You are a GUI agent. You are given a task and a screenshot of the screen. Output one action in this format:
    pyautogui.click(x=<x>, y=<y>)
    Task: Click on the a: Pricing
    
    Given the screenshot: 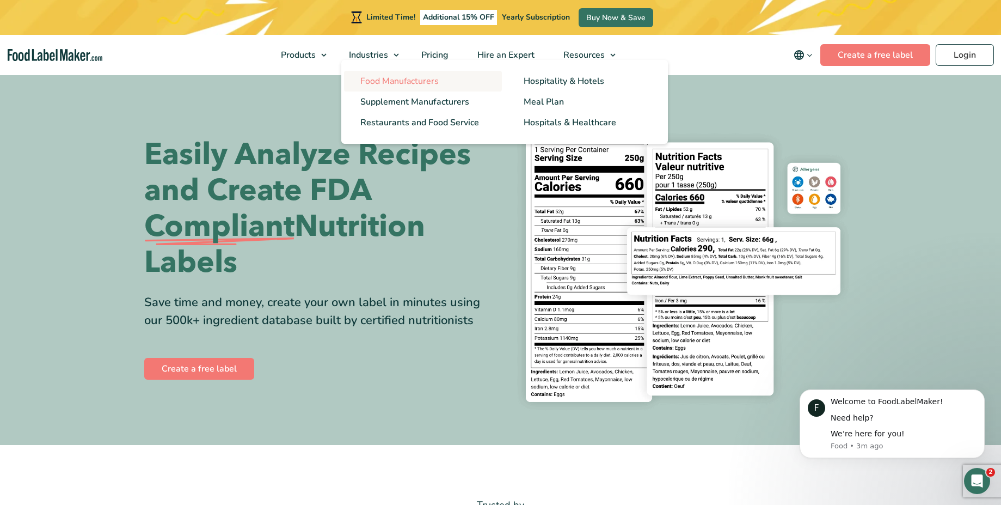 What is the action you would take?
    pyautogui.click(x=434, y=55)
    